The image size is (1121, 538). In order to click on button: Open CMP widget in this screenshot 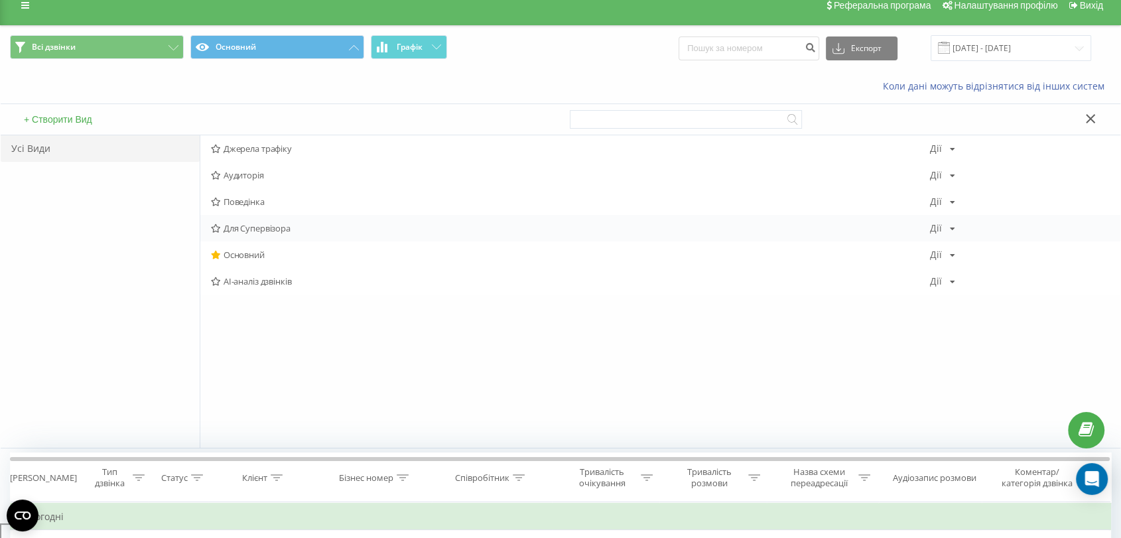, I will do `click(23, 515)`.